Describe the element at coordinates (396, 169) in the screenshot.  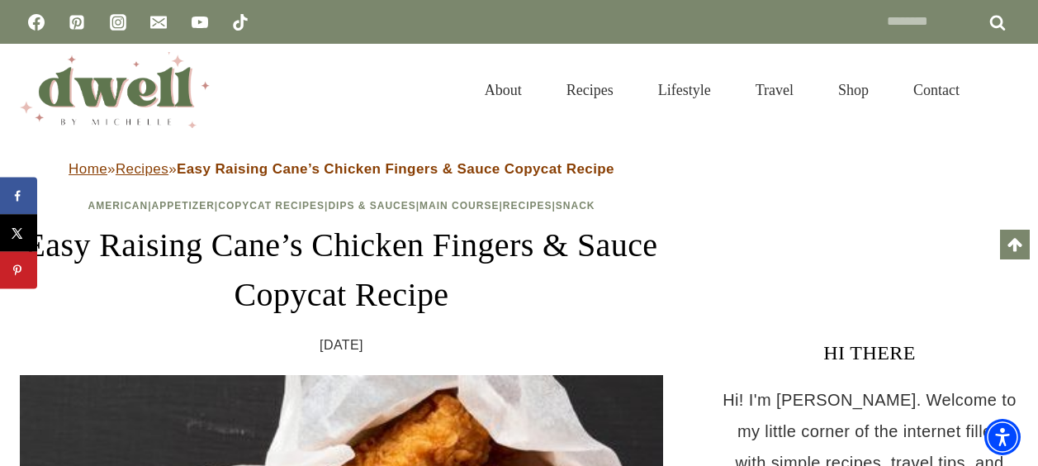
I see `strong: Easy Raising Cane’s Chicken Fingers & Sauce Copycat Recipe` at that location.